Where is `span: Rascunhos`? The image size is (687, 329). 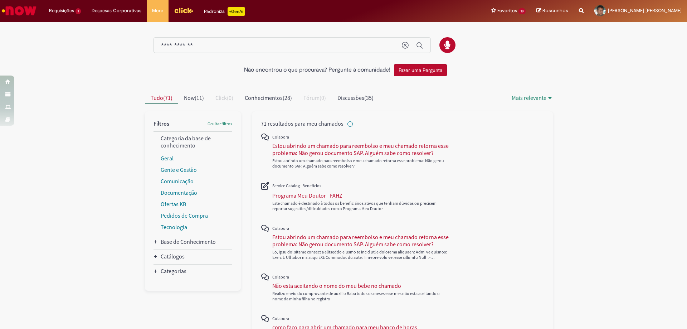
span: Rascunhos is located at coordinates (555, 10).